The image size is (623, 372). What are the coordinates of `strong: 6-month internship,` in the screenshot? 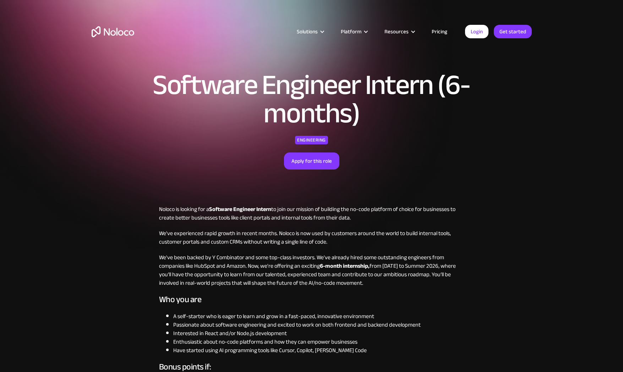 It's located at (345, 266).